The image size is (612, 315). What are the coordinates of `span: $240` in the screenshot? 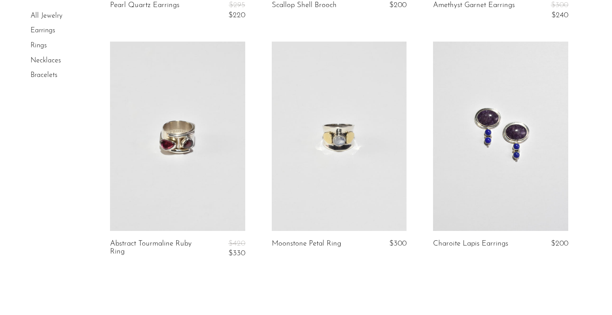 It's located at (560, 15).